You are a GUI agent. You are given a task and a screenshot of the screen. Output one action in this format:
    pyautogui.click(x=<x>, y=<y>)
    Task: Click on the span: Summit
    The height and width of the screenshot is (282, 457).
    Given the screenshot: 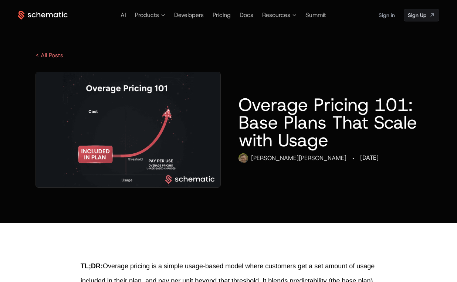 What is the action you would take?
    pyautogui.click(x=316, y=15)
    